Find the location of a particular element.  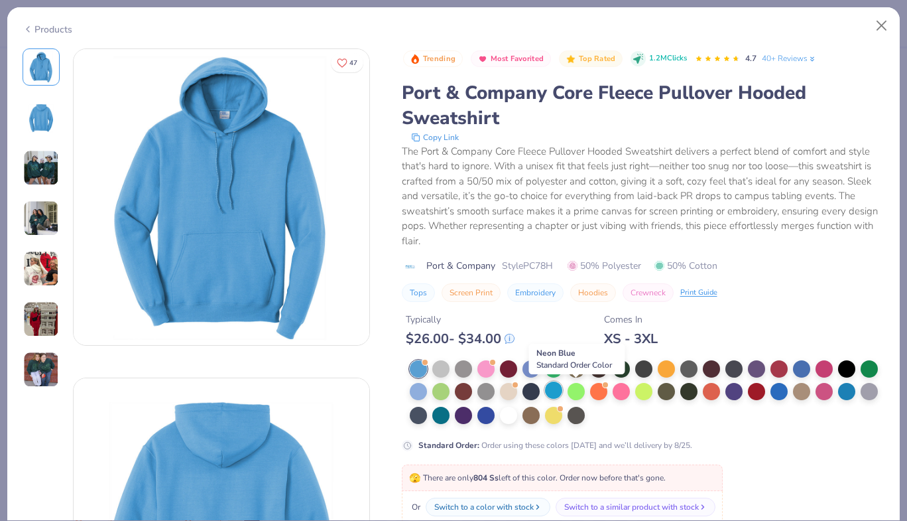

div: $ 26.00 - $ 34.00 is located at coordinates (460, 338).